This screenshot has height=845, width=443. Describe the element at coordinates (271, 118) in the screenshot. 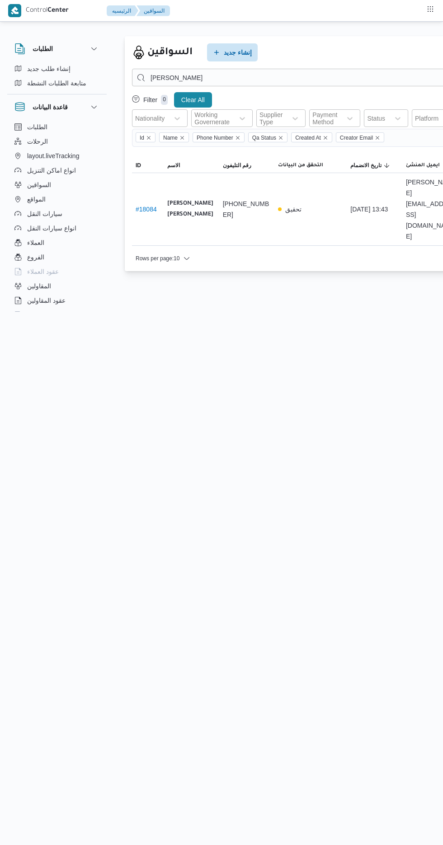

I see `div: Supplier Type` at that location.